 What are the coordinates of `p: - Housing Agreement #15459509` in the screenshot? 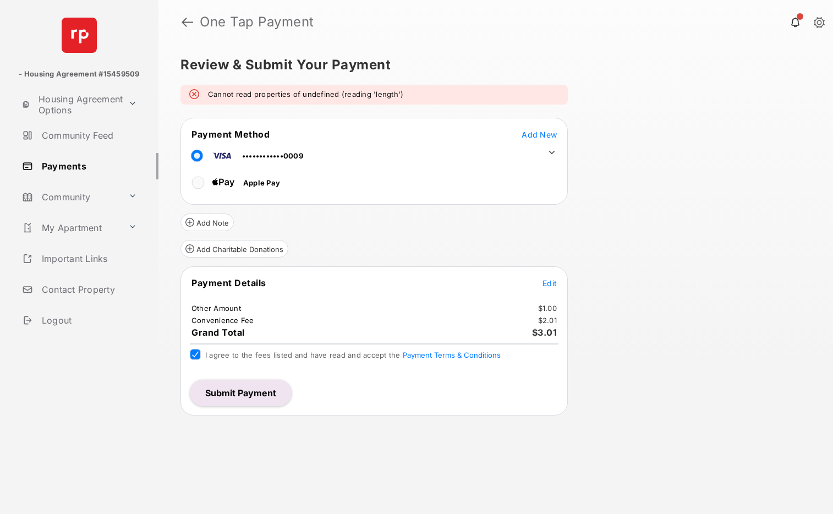 It's located at (79, 74).